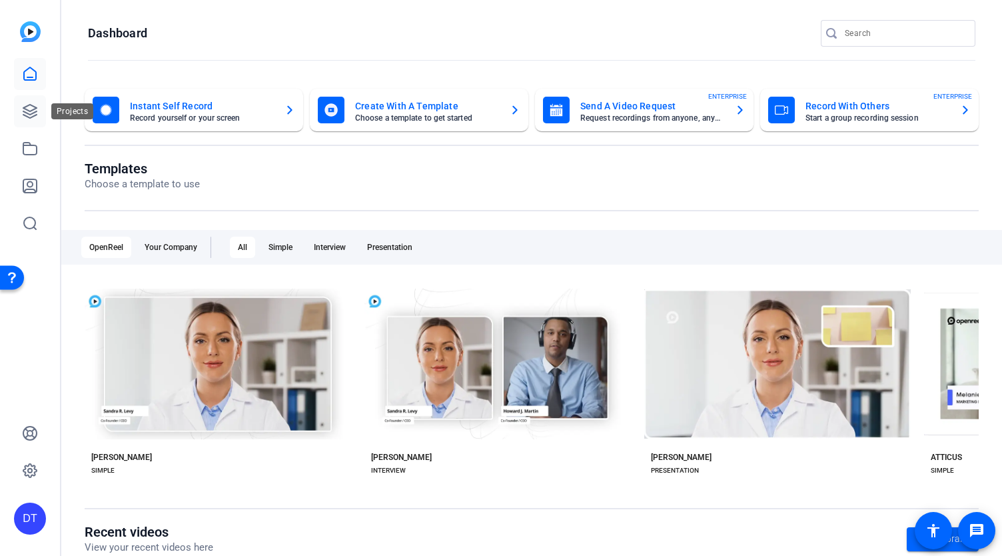 The width and height of the screenshot is (1002, 556). What do you see at coordinates (142, 169) in the screenshot?
I see `h1: Templates` at bounding box center [142, 169].